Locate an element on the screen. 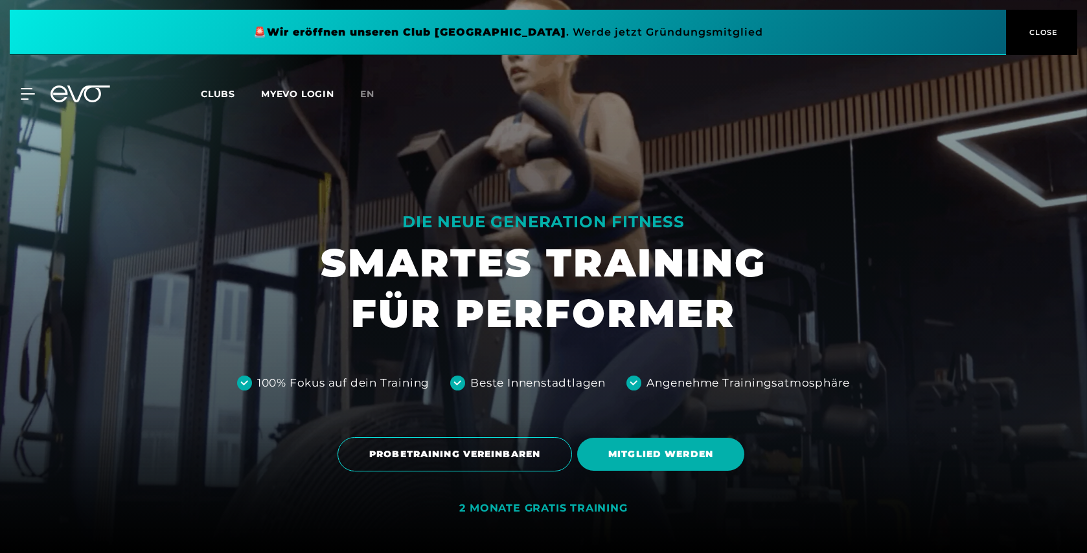 The width and height of the screenshot is (1087, 553). a: Clubs is located at coordinates (231, 93).